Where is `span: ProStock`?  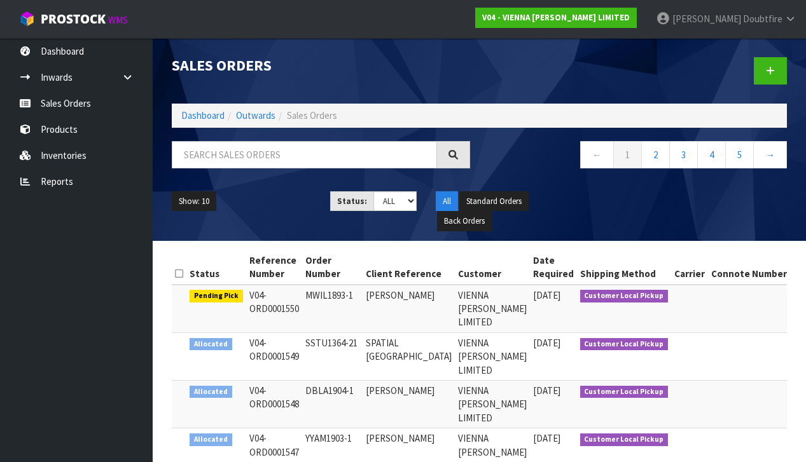 span: ProStock is located at coordinates (73, 19).